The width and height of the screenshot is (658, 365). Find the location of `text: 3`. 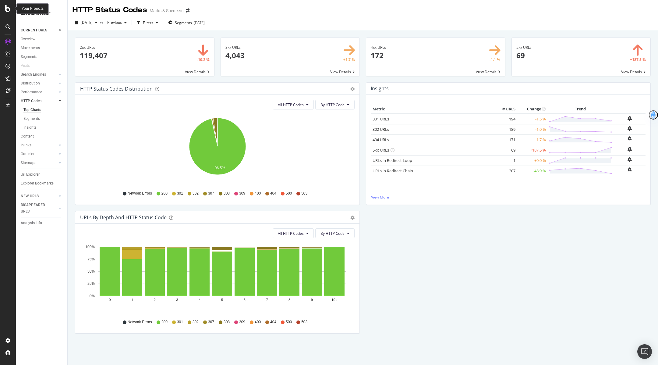

text: 3 is located at coordinates (177, 300).